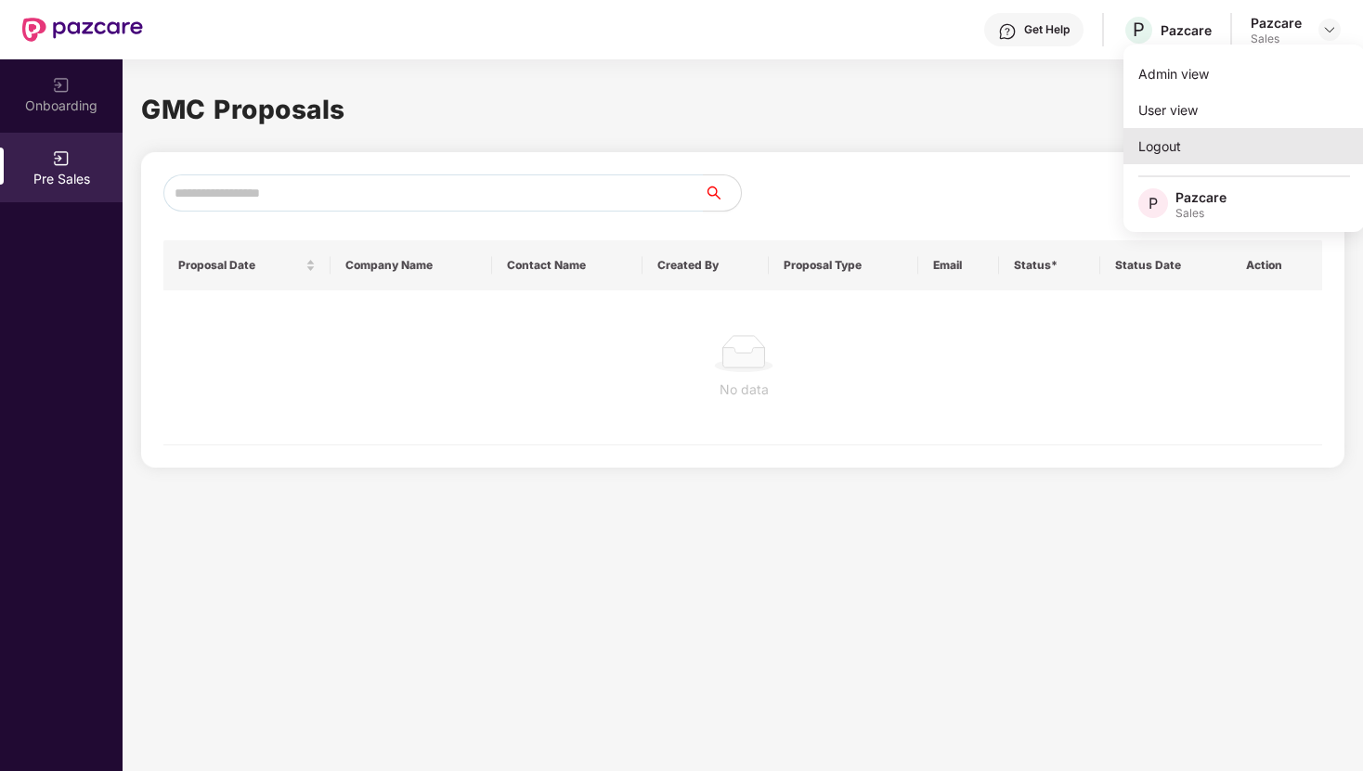 This screenshot has width=1363, height=771. Describe the element at coordinates (411, 265) in the screenshot. I see `th: Company Name` at that location.